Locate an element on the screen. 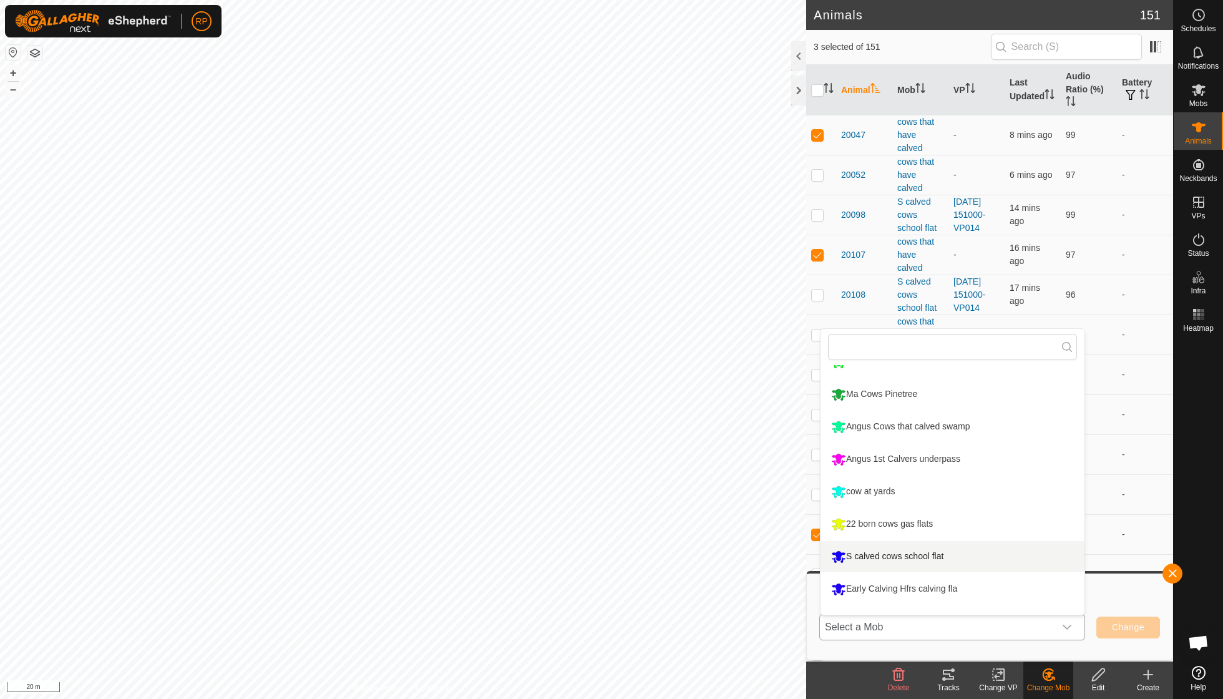 Image resolution: width=1223 pixels, height=699 pixels. span: Notifications is located at coordinates (1198, 66).